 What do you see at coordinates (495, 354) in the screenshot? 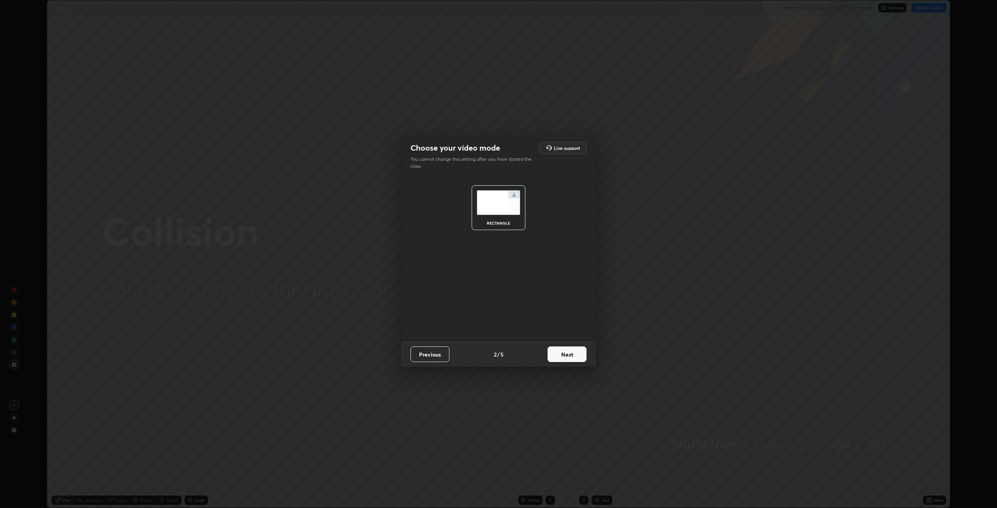
I see `h4: 2` at bounding box center [495, 354].